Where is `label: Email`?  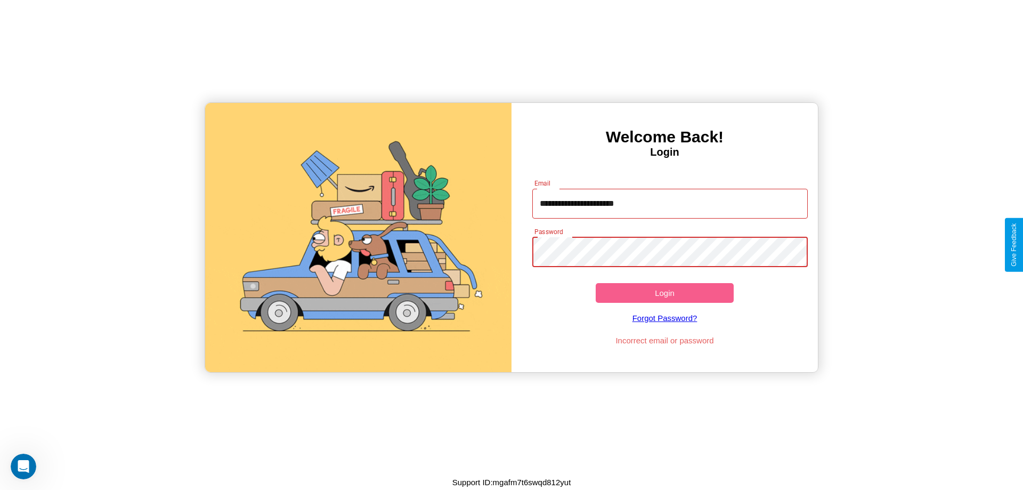 label: Email is located at coordinates (543, 183).